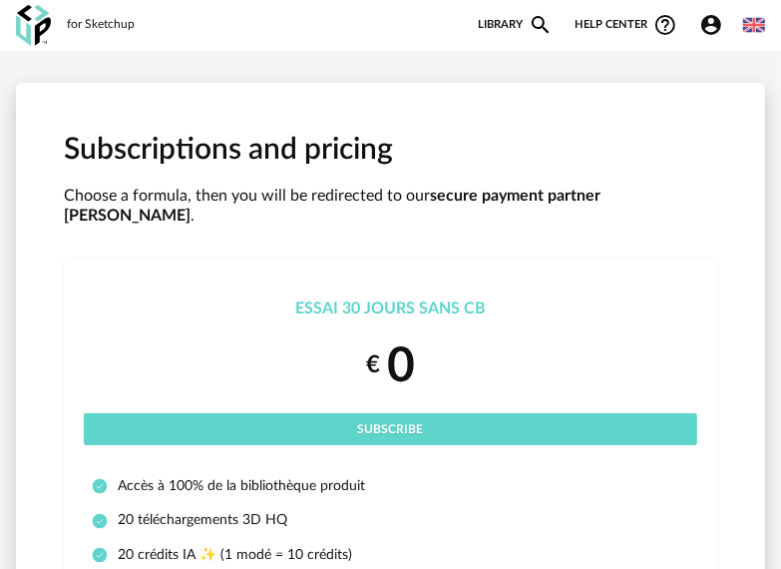 The width and height of the screenshot is (781, 569). I want to click on p: Choose a formula, then you will be redirected to our ., so click(390, 207).